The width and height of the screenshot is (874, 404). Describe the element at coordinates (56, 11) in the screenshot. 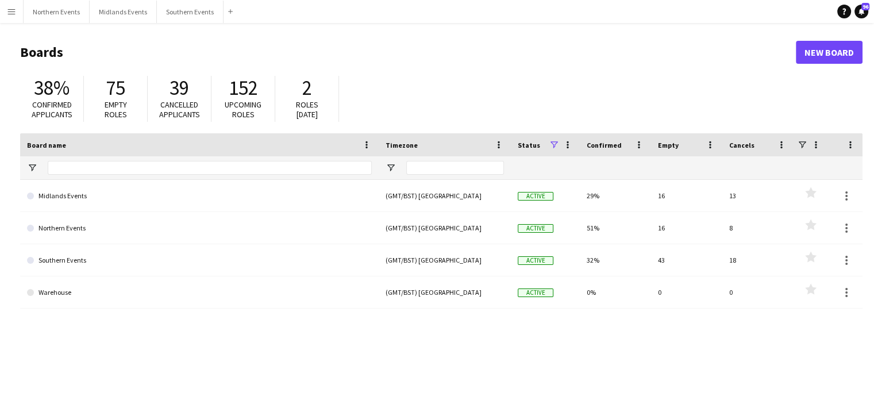

I see `button: Northern Events` at that location.